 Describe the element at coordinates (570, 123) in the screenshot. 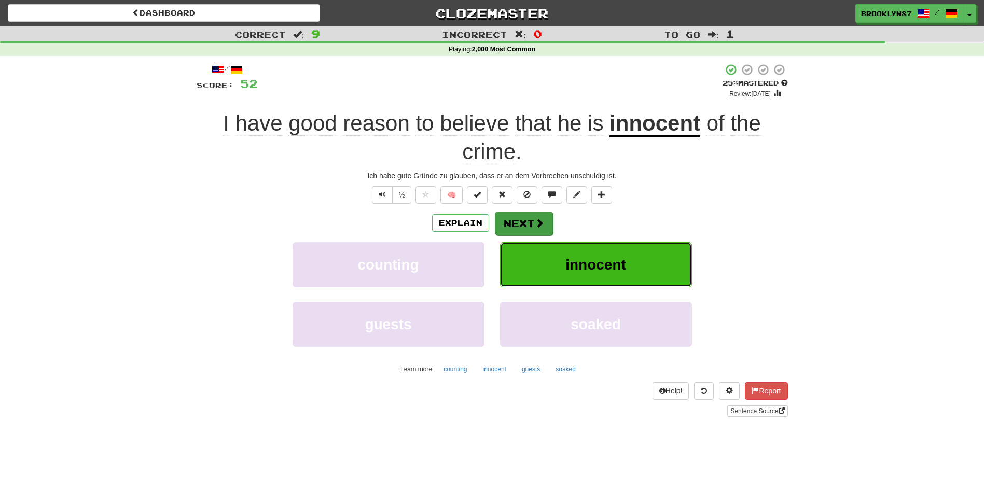

I see `span: he` at that location.